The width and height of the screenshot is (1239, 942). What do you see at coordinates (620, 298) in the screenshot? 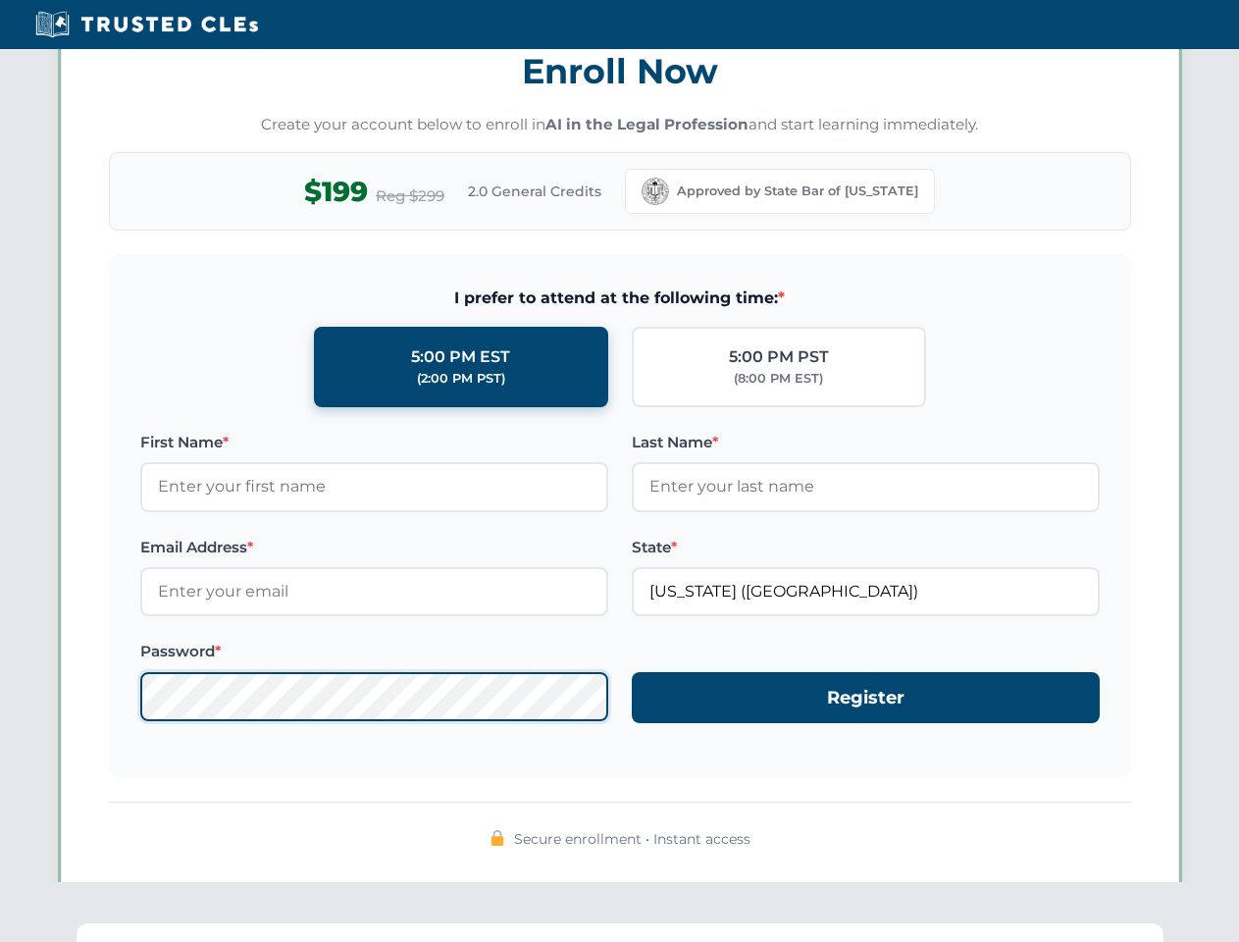
I see `span: I prefer to attend at the following time:` at bounding box center [620, 298].